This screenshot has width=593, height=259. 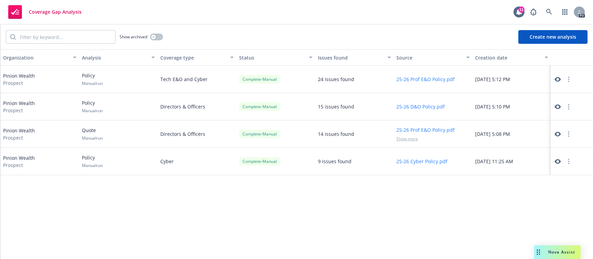 What do you see at coordinates (552, 37) in the screenshot?
I see `button: Create new analysis` at bounding box center [552, 37].